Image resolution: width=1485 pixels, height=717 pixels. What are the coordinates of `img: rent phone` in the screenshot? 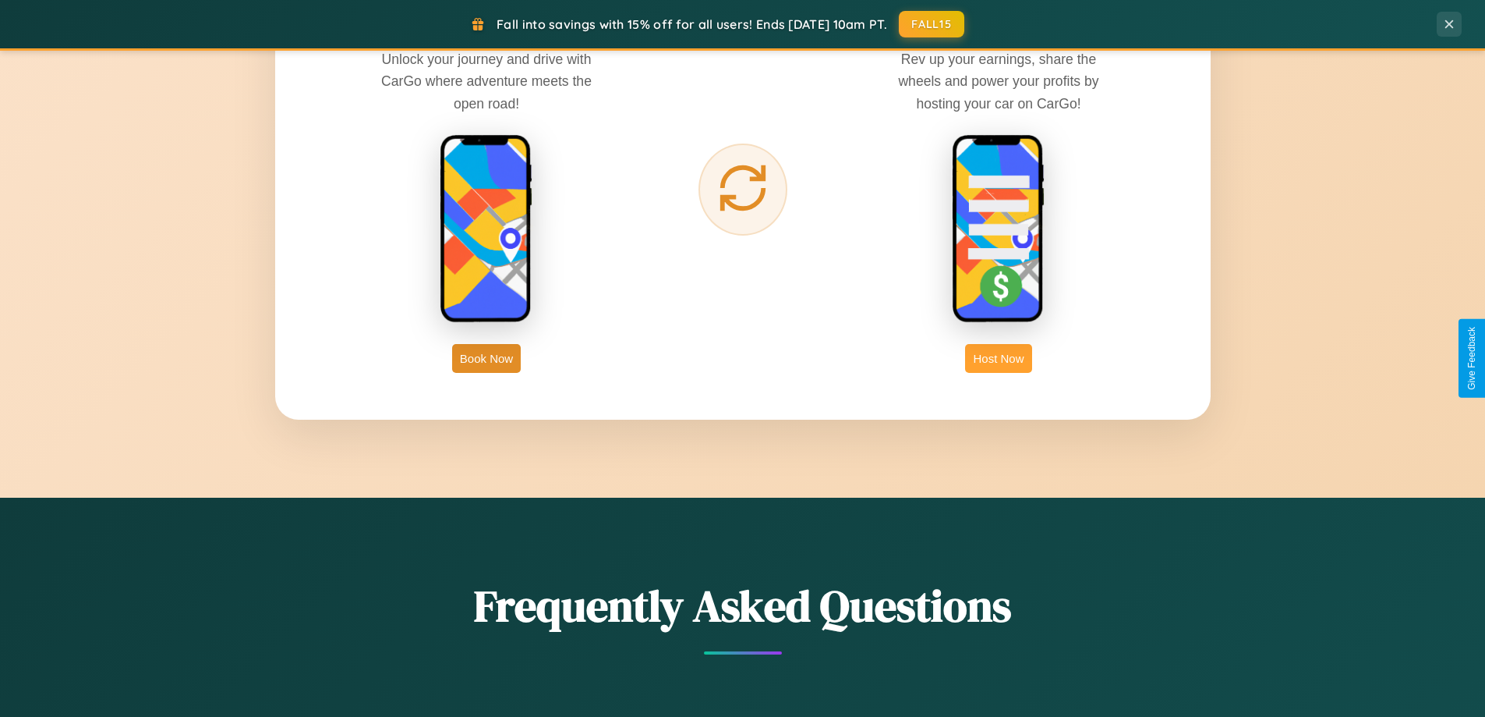 It's located at (487, 229).